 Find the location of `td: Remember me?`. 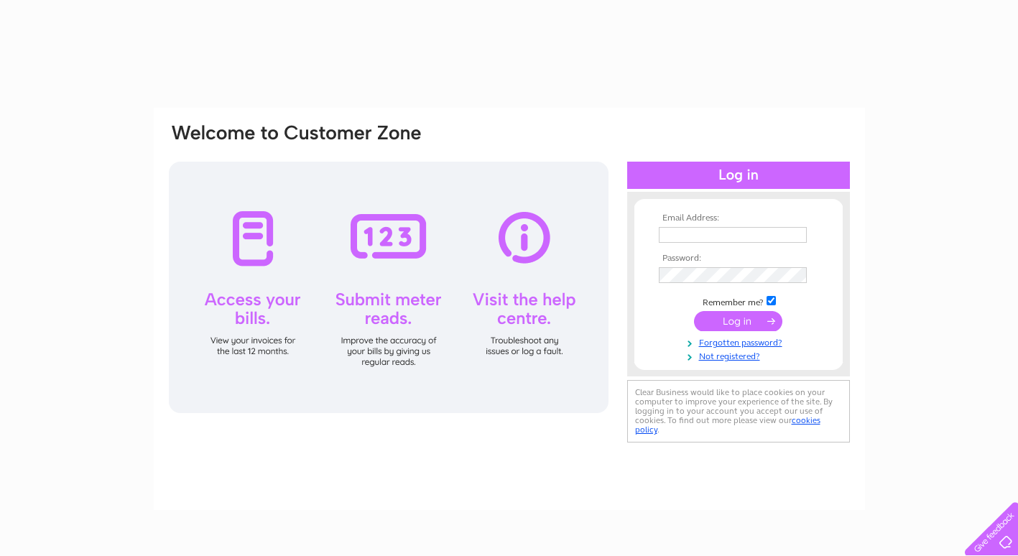

td: Remember me? is located at coordinates (739, 301).